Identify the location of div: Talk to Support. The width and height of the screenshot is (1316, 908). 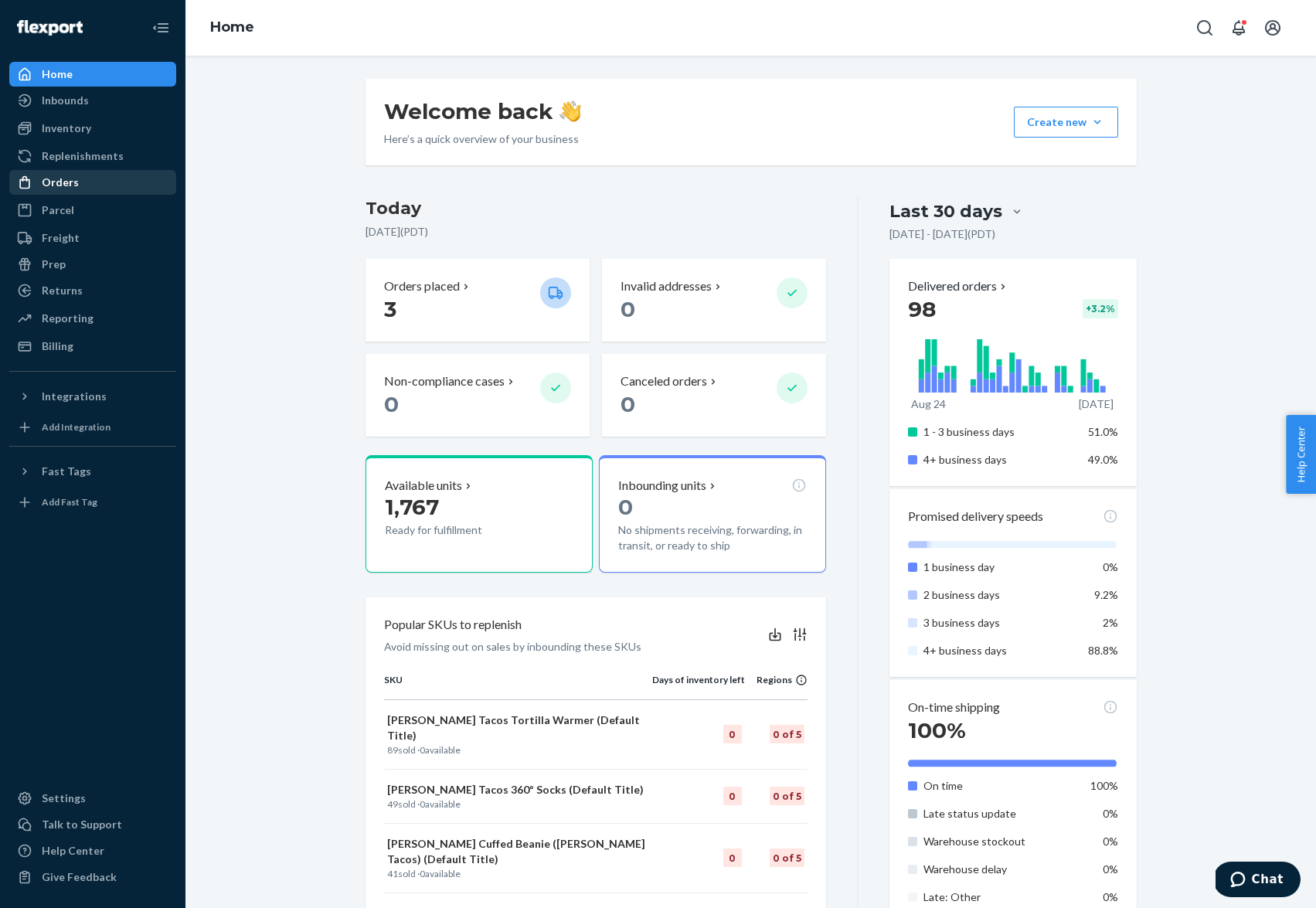
(81, 825).